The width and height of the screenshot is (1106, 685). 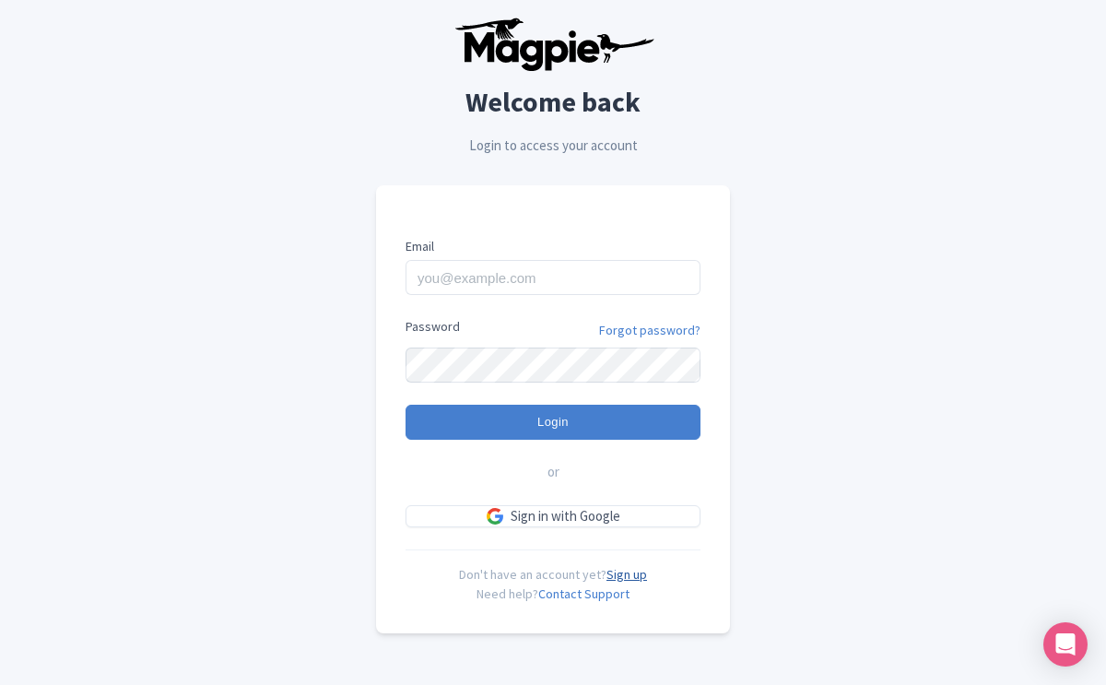 I want to click on p: Login to access your account, so click(x=553, y=146).